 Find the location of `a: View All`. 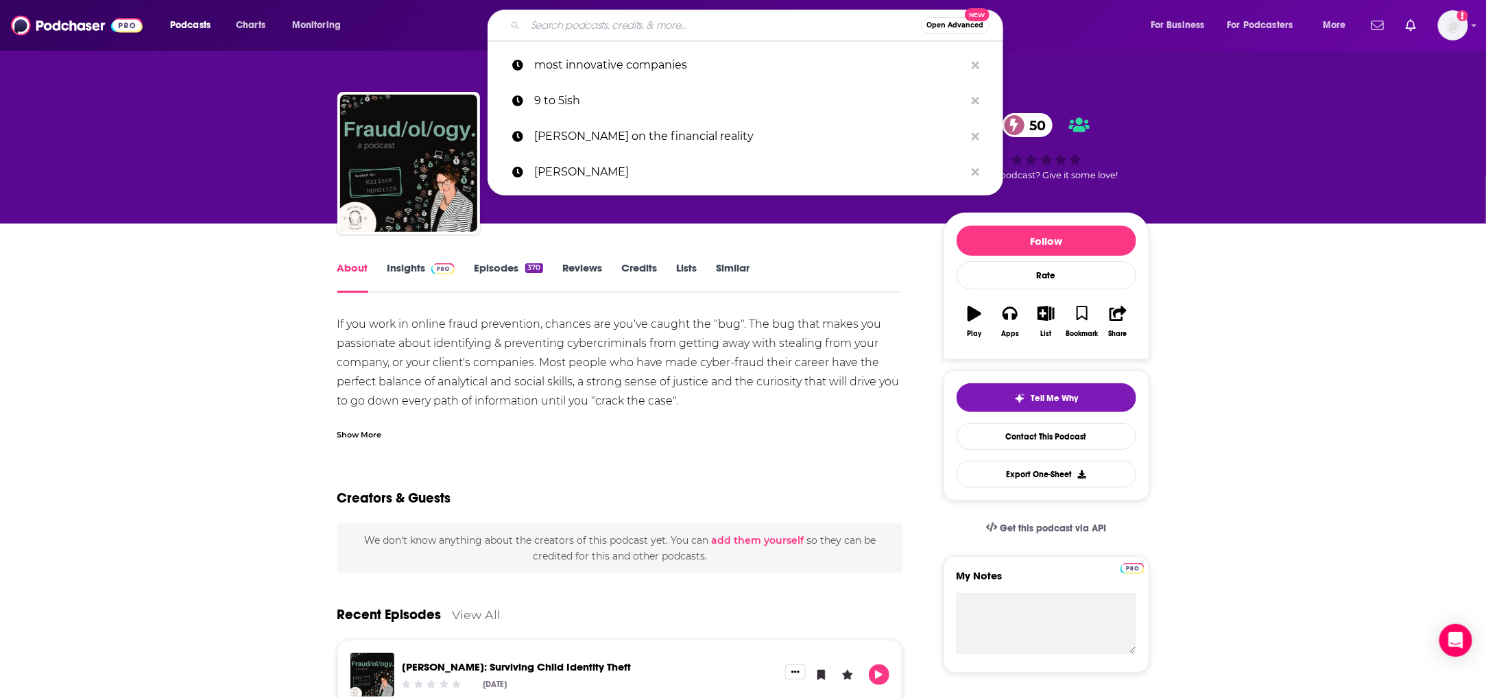

a: View All is located at coordinates (476, 614).